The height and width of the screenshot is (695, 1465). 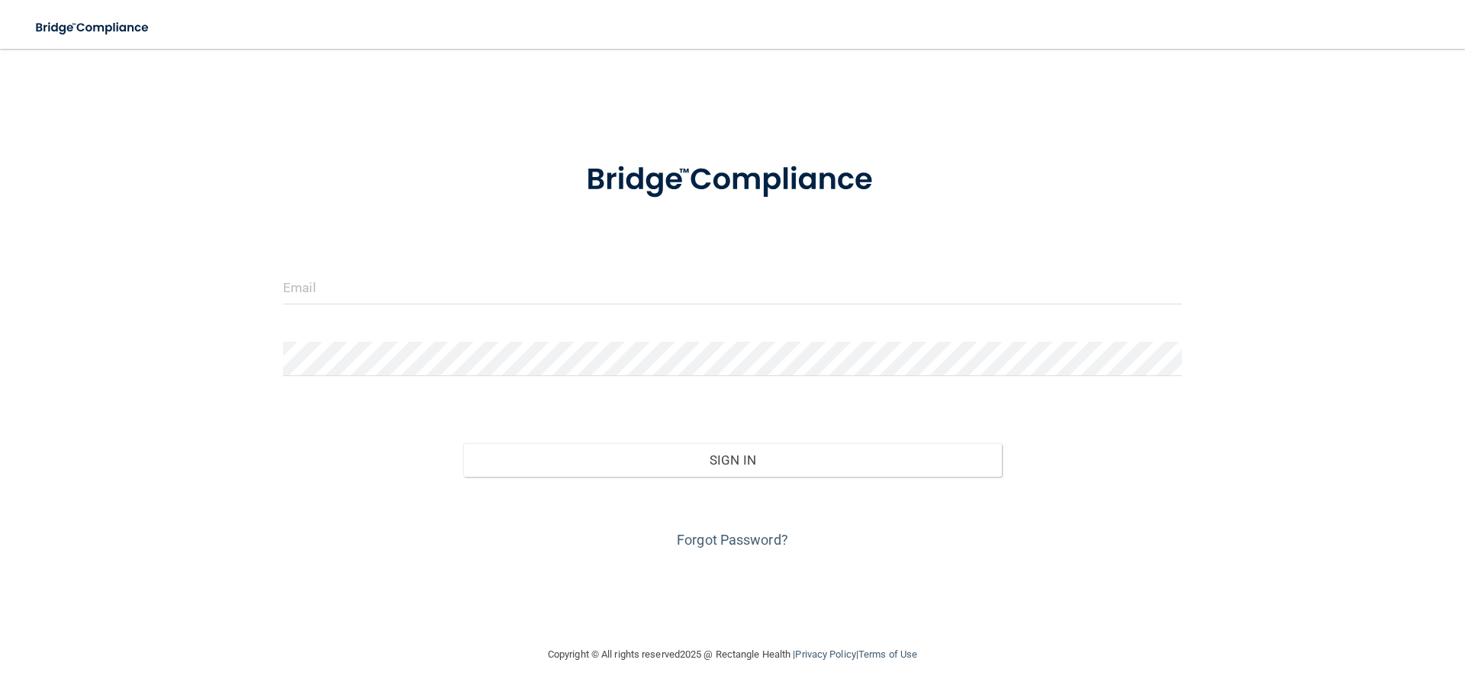 I want to click on input: Email, so click(x=732, y=287).